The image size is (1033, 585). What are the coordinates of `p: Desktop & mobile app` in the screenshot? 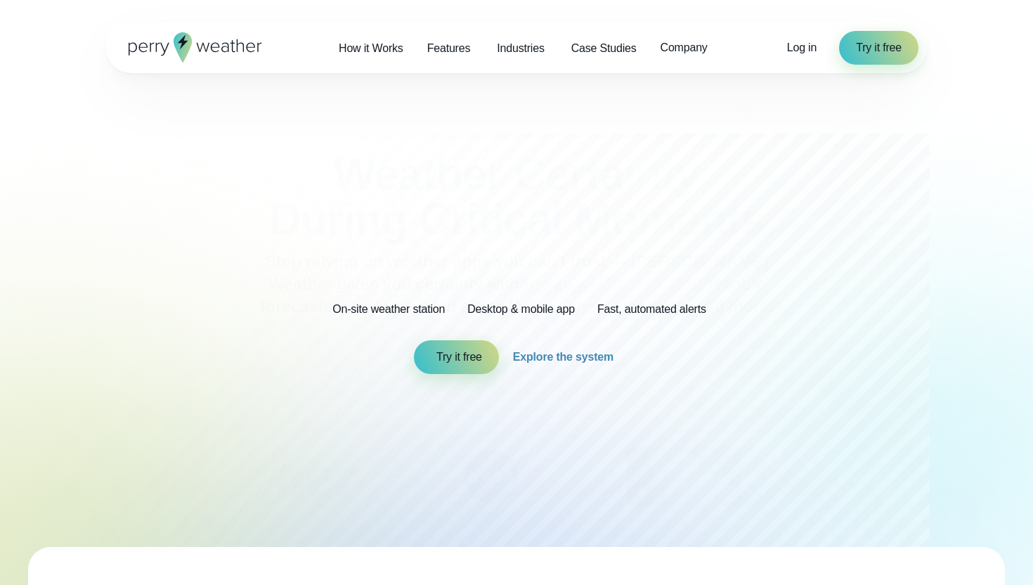 It's located at (521, 309).